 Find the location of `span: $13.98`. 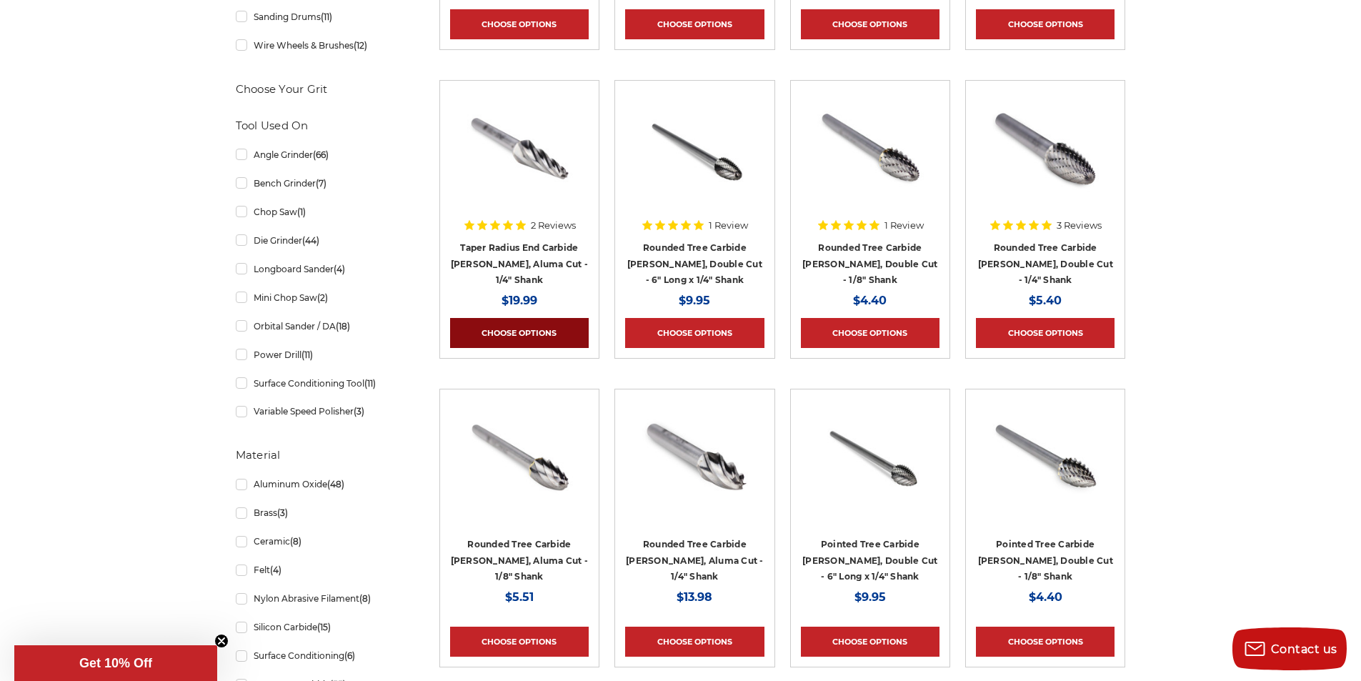

span: $13.98 is located at coordinates (694, 596).